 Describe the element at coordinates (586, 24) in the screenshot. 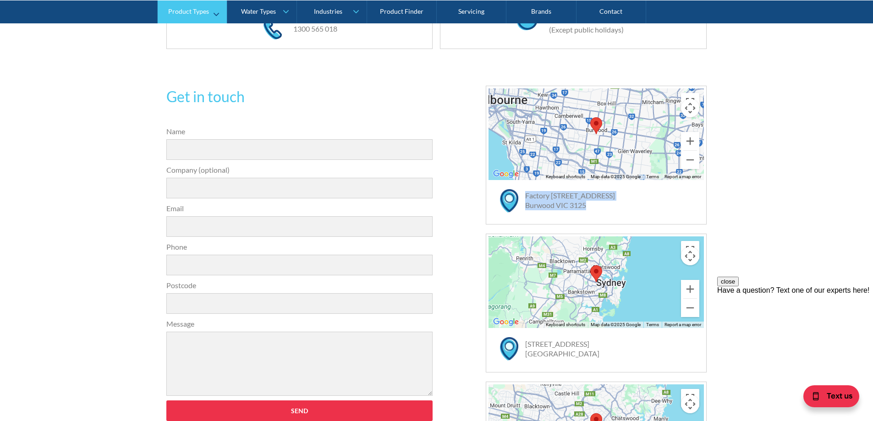

I see `div: Mon–Fri: 8.00am–5:00pm (Except public holidays)` at that location.